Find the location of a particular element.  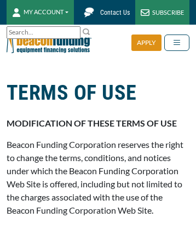

a: APPLY is located at coordinates (148, 43).